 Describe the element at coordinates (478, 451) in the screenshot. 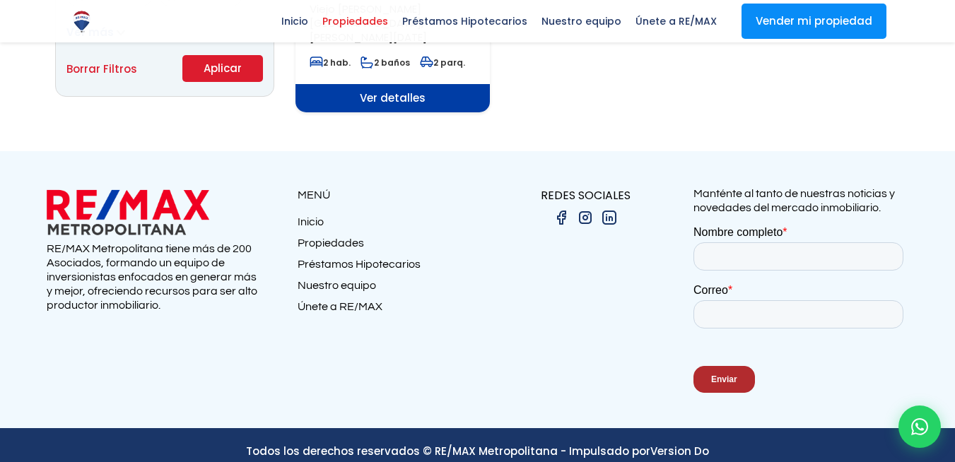

I see `p: Todos los derechos reservados © RE/MAX Metropolitana - Impulsado por` at that location.